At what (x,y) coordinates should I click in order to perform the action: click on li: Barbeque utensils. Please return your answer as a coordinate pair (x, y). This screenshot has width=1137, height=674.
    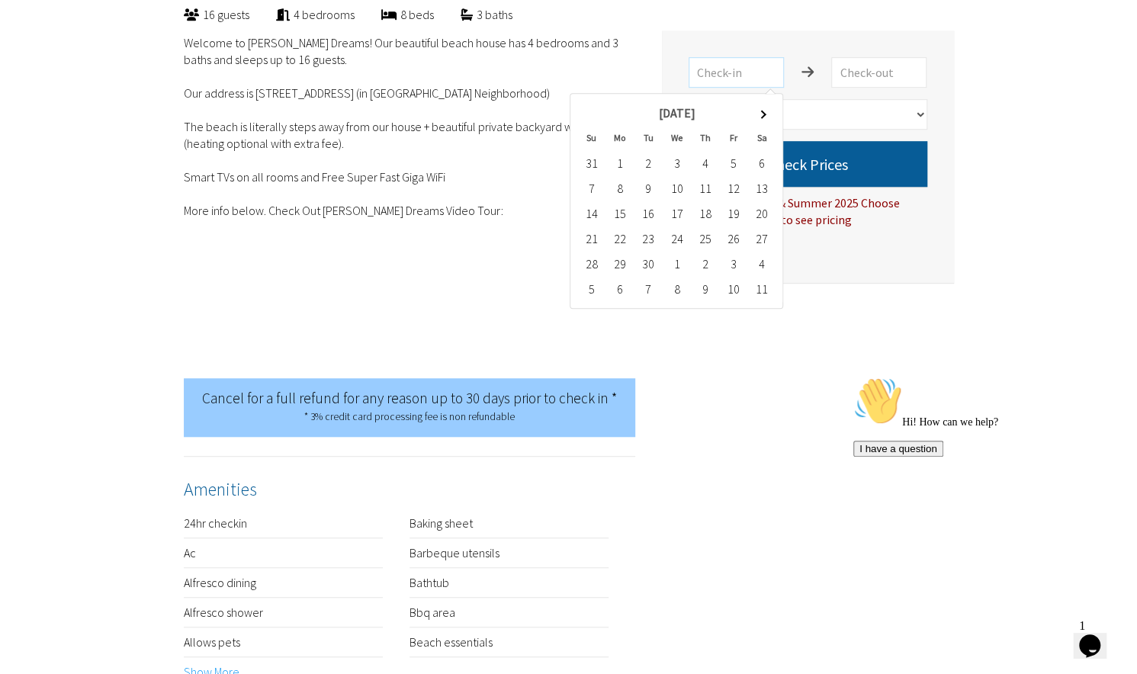
    Looking at the image, I should click on (508, 549).